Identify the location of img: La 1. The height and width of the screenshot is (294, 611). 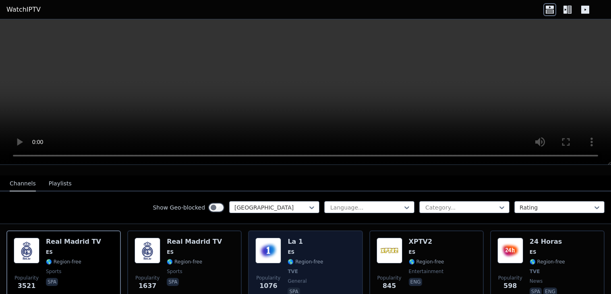
(268, 251).